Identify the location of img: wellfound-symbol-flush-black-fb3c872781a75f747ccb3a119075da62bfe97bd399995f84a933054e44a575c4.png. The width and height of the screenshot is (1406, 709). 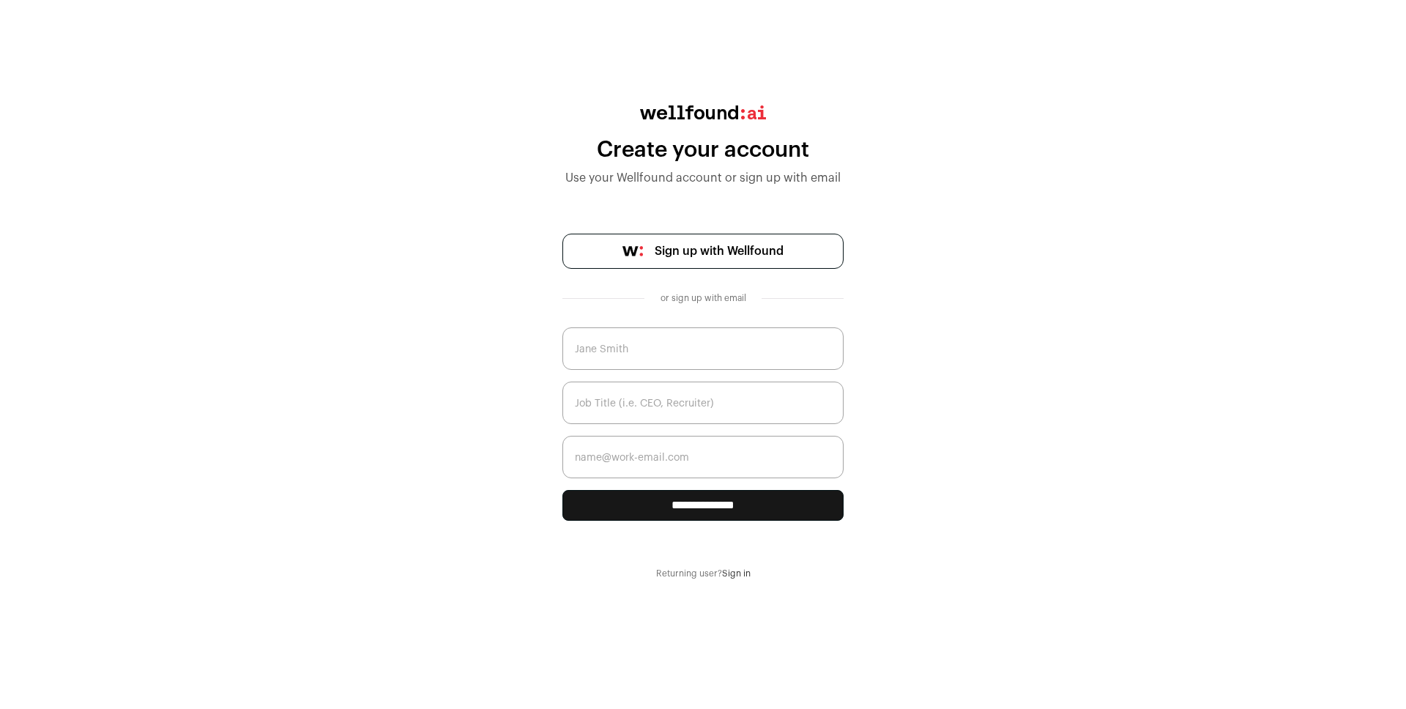
(633, 251).